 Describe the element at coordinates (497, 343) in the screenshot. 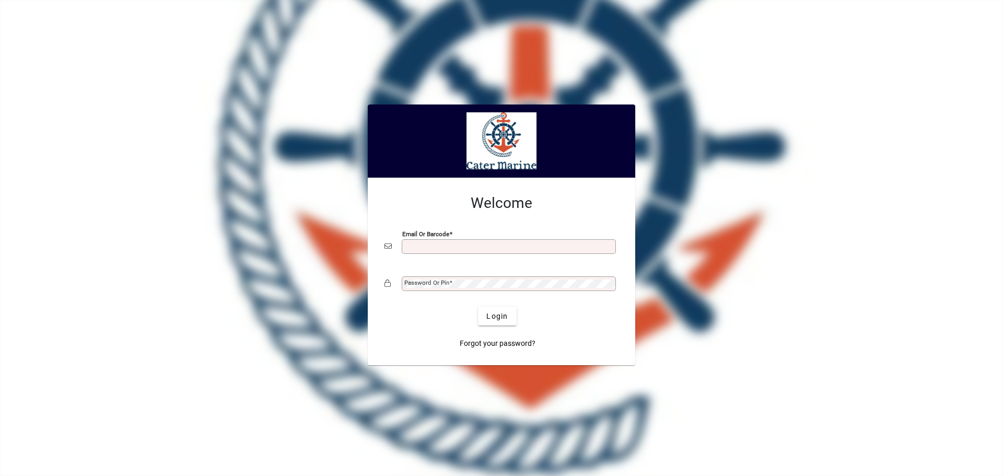

I see `a: Forgot your password?` at that location.